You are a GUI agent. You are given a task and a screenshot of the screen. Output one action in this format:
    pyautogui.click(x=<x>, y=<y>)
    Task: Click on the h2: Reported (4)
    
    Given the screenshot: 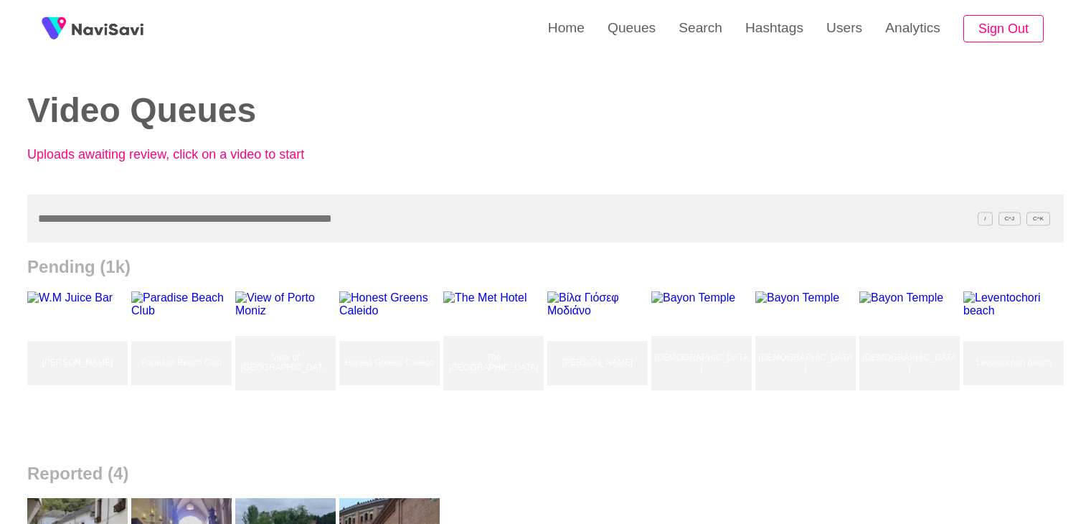 What is the action you would take?
    pyautogui.click(x=545, y=474)
    